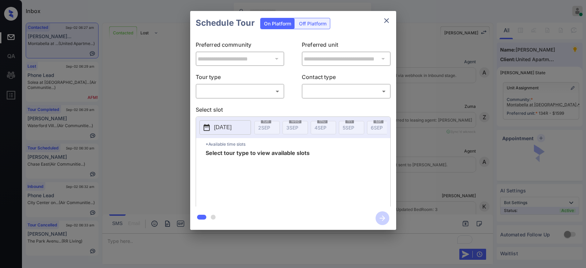  Describe the element at coordinates (298, 144) in the screenshot. I see `p: *Available time slots` at that location.